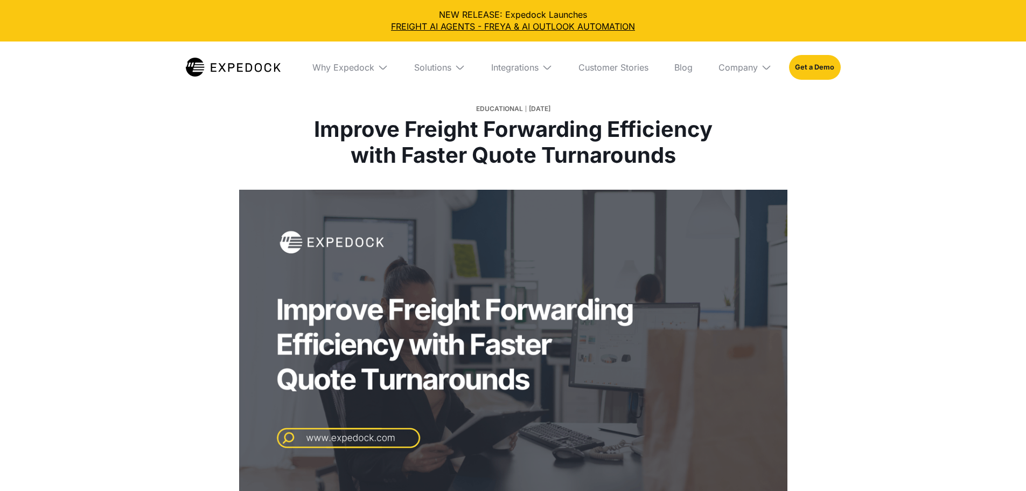 The image size is (1026, 491). Describe the element at coordinates (513, 20) in the screenshot. I see `div: NEW RELEASE: Expedock Launches` at that location.